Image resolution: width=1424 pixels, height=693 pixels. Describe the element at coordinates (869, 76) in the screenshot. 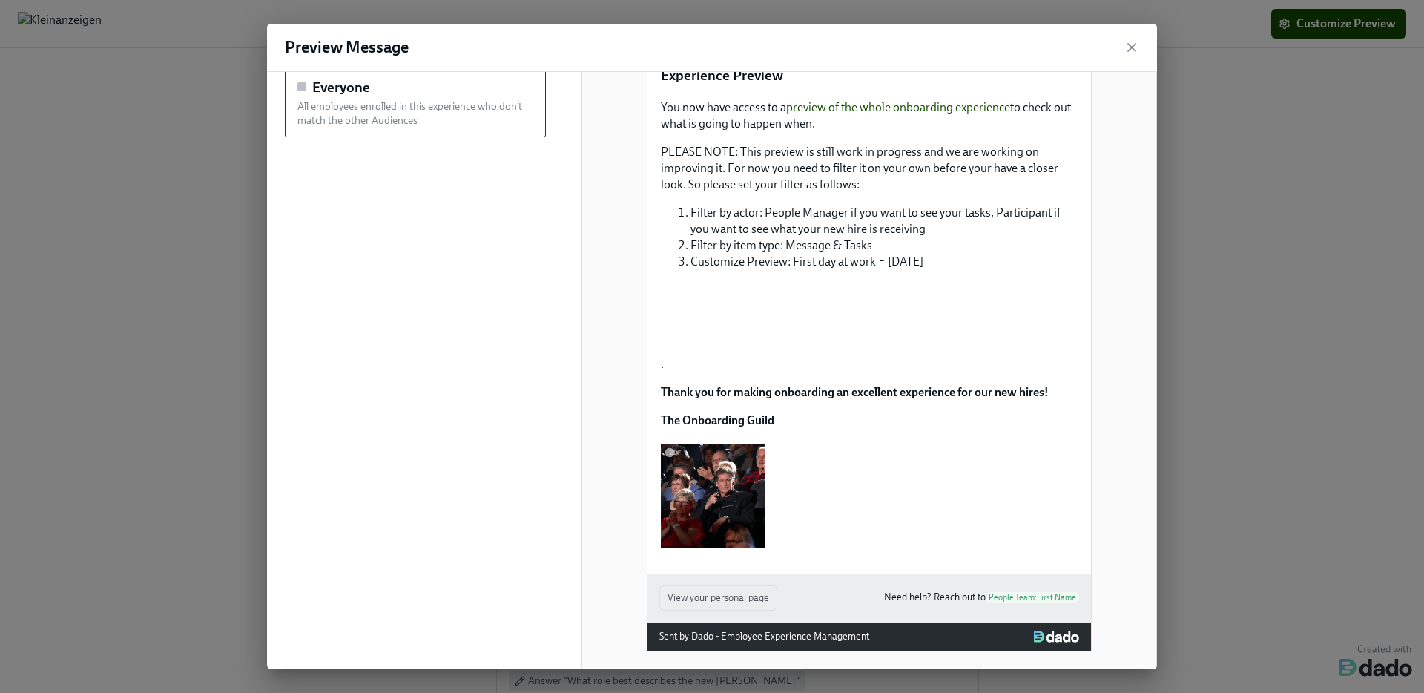

I see `div: Experience Preview` at that location.